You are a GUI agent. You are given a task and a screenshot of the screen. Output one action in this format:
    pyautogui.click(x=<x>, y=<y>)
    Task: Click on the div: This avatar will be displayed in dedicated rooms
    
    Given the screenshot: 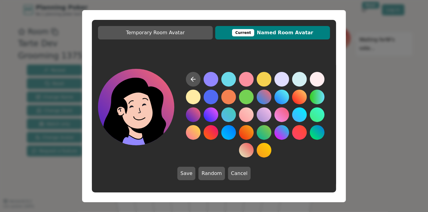 What is the action you would take?
    pyautogui.click(x=243, y=33)
    